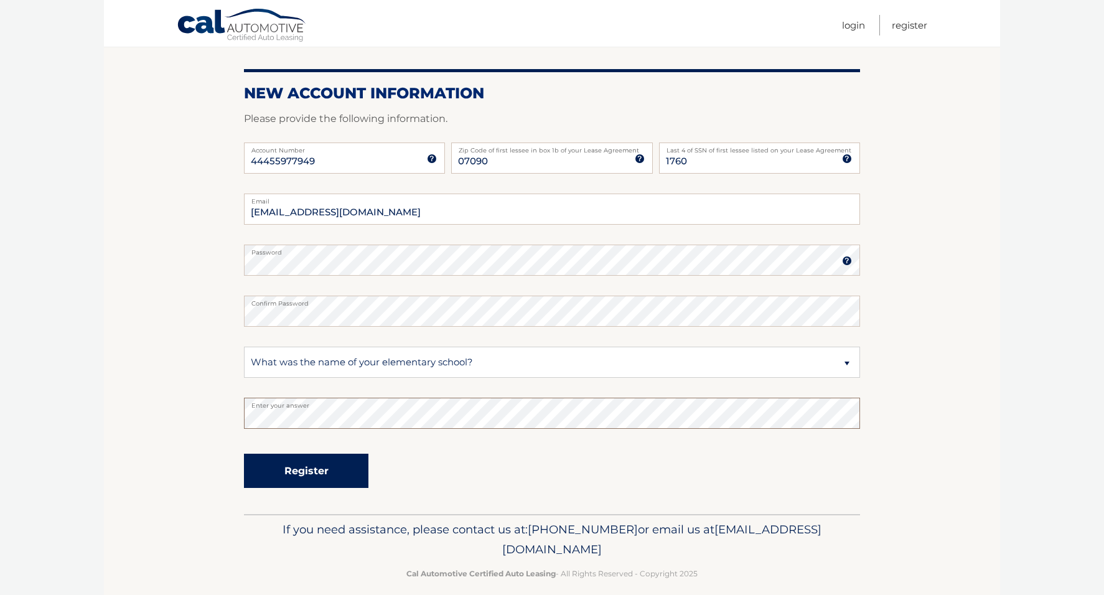 The height and width of the screenshot is (595, 1104). Describe the element at coordinates (552, 209) in the screenshot. I see `input: Email` at that location.